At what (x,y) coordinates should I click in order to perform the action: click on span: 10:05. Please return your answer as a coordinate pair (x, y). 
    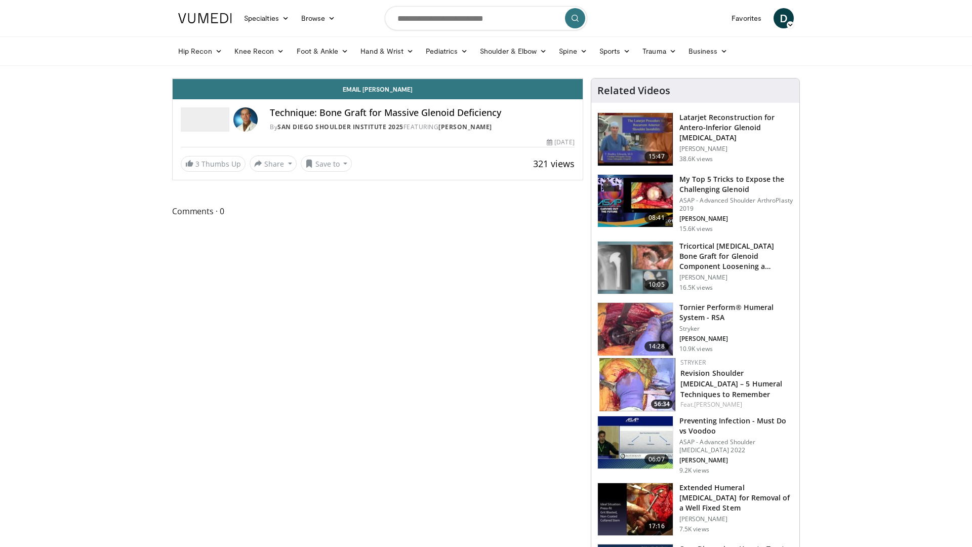
    Looking at the image, I should click on (656, 284).